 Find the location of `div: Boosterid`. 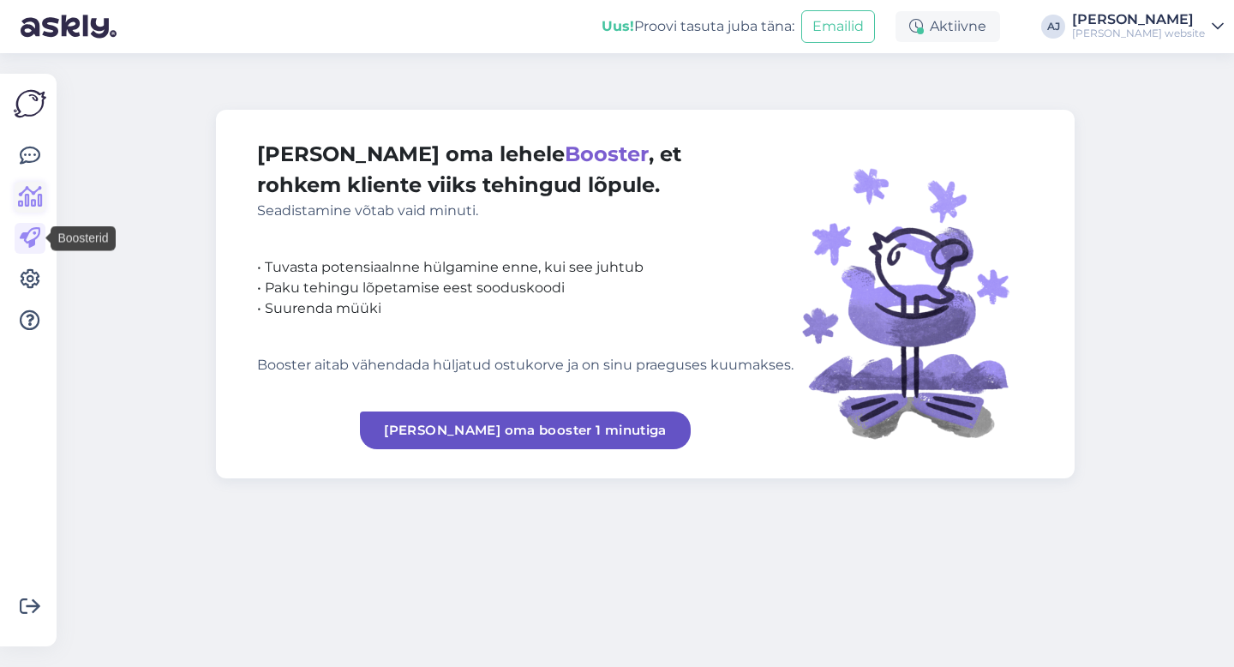

div: Boosterid is located at coordinates (82, 238).